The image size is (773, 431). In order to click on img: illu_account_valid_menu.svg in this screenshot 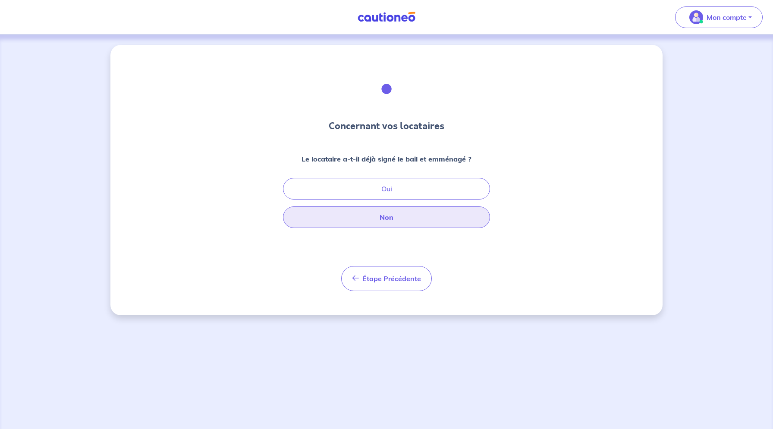, I will do `click(697, 17)`.